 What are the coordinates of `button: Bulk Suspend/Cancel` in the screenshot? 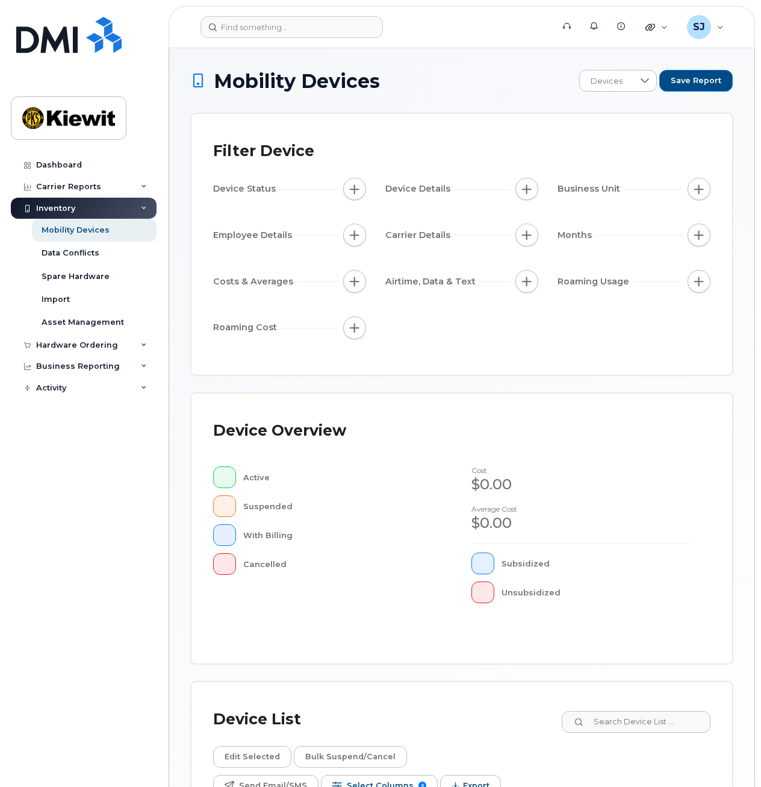 It's located at (351, 757).